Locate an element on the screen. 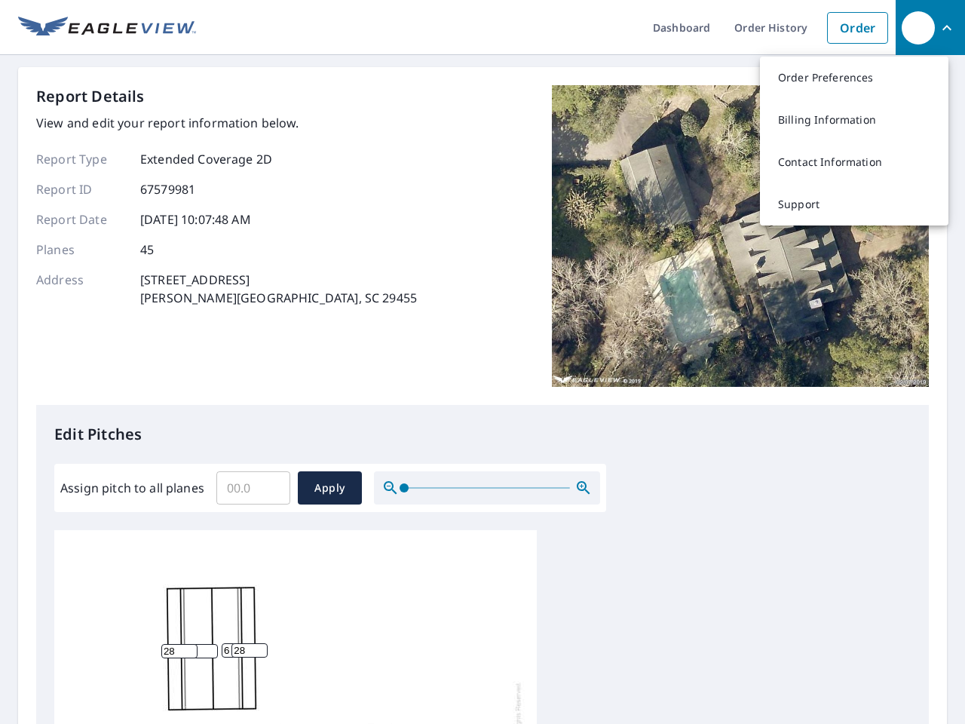 This screenshot has width=965, height=724. p: Extended Coverage 2D is located at coordinates (206, 159).